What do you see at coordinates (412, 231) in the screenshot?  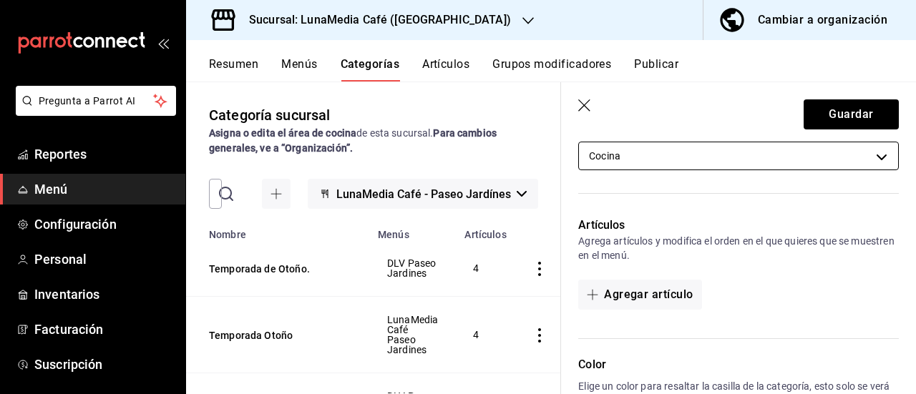 I see `th: Menús` at bounding box center [412, 231].